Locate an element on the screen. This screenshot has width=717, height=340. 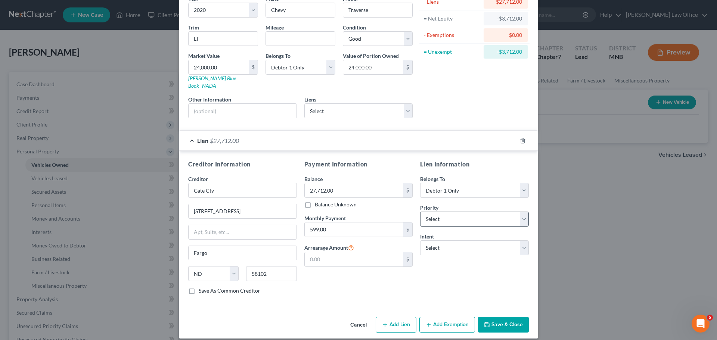
input: ex. Nissan is located at coordinates (300, 10).